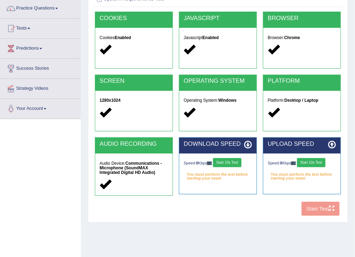 The image size is (355, 257). What do you see at coordinates (292, 38) in the screenshot?
I see `strong: Chrome` at bounding box center [292, 38].